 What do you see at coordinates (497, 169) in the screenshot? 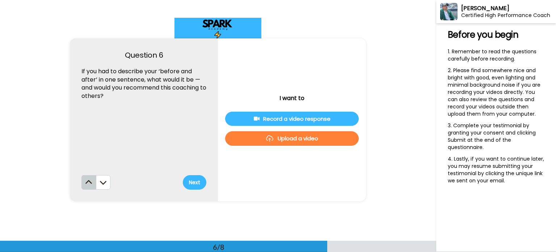
I see `span: Lastly, if you want to continue later, you may resume submitting your testimonial by clicking the...` at bounding box center [497, 169].